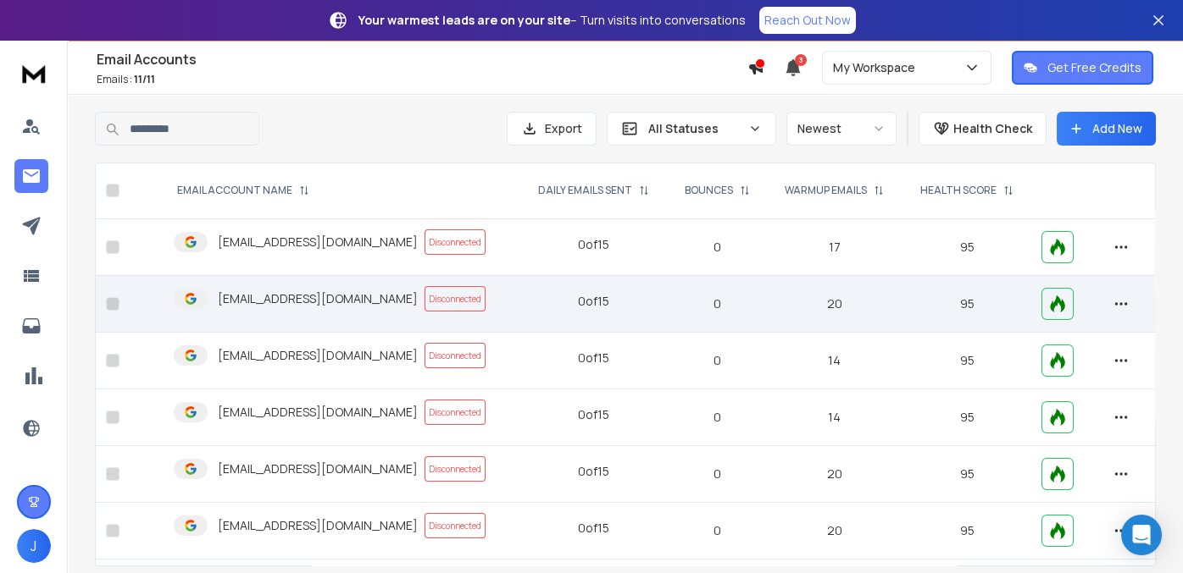 The width and height of the screenshot is (1183, 573). What do you see at coordinates (958, 191) in the screenshot?
I see `p: HEALTH SCORE` at bounding box center [958, 191].